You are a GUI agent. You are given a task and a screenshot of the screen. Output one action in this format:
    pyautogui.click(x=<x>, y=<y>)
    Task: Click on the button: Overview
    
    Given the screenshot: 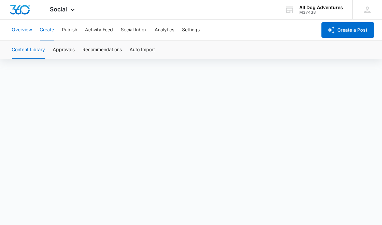 What is the action you would take?
    pyautogui.click(x=22, y=30)
    